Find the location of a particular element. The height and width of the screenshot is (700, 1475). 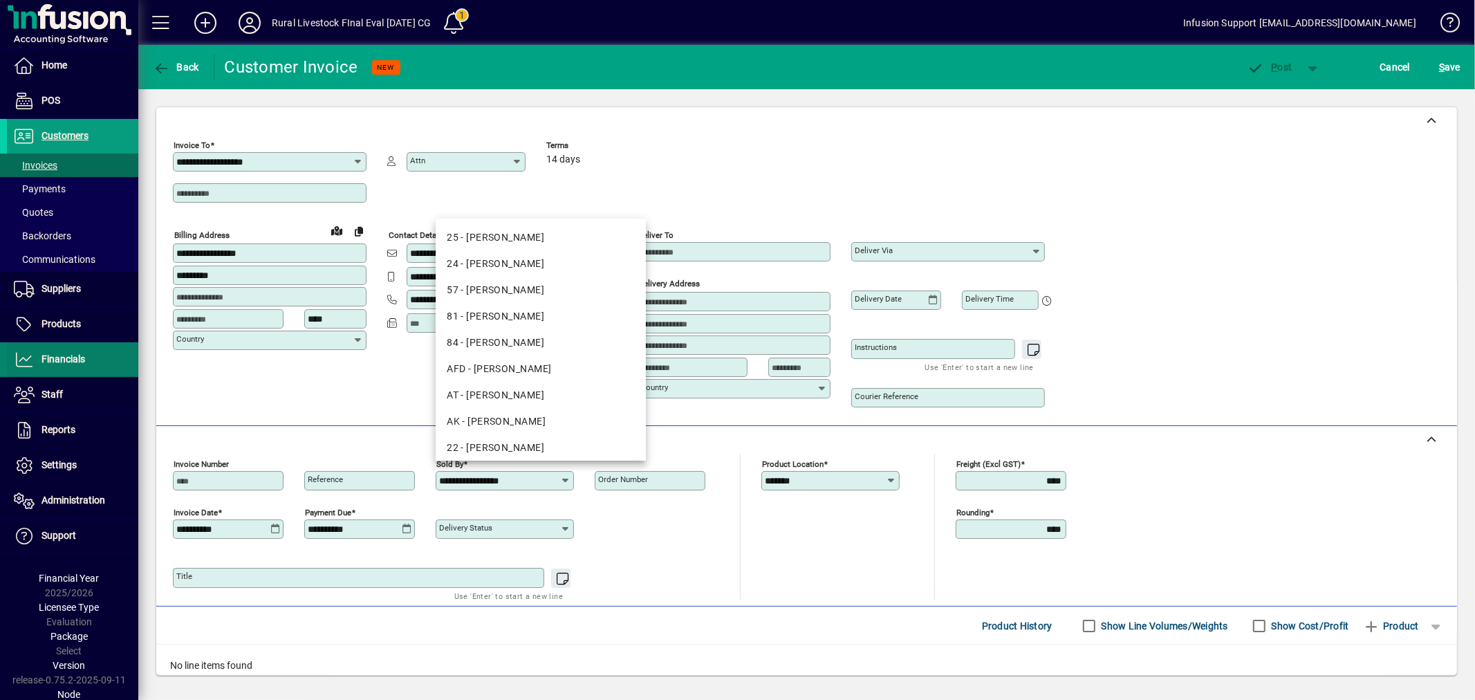

mat-option: AFD - Amanda Field-Dodgson is located at coordinates (541, 368).